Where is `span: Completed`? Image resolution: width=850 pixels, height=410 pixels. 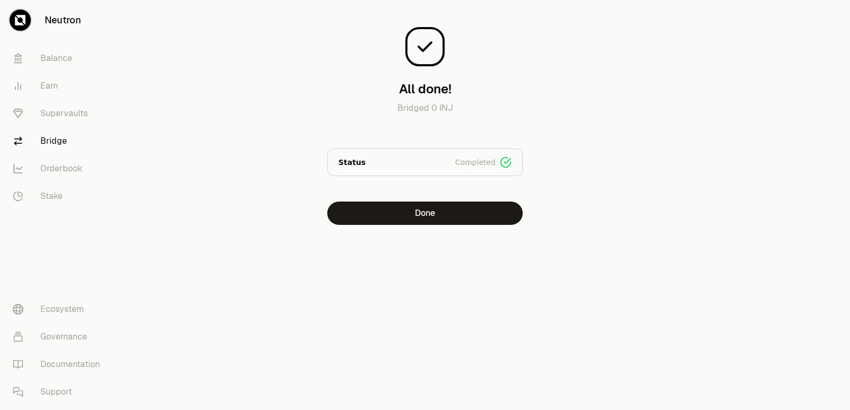
span: Completed is located at coordinates (475, 163).